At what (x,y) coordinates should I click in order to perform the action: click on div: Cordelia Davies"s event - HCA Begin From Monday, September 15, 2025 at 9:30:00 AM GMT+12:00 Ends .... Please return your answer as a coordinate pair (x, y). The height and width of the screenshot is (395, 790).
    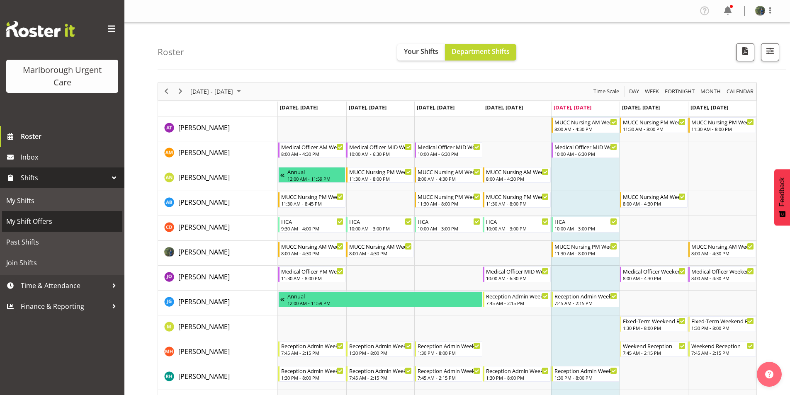
    Looking at the image, I should click on (312, 225).